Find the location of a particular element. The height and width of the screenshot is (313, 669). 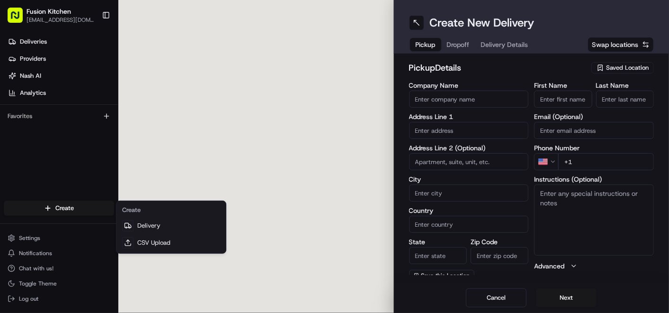

label: Company Name is located at coordinates (469, 85).